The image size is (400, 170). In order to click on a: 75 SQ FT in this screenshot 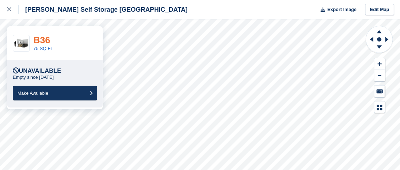, I will do `click(43, 48)`.